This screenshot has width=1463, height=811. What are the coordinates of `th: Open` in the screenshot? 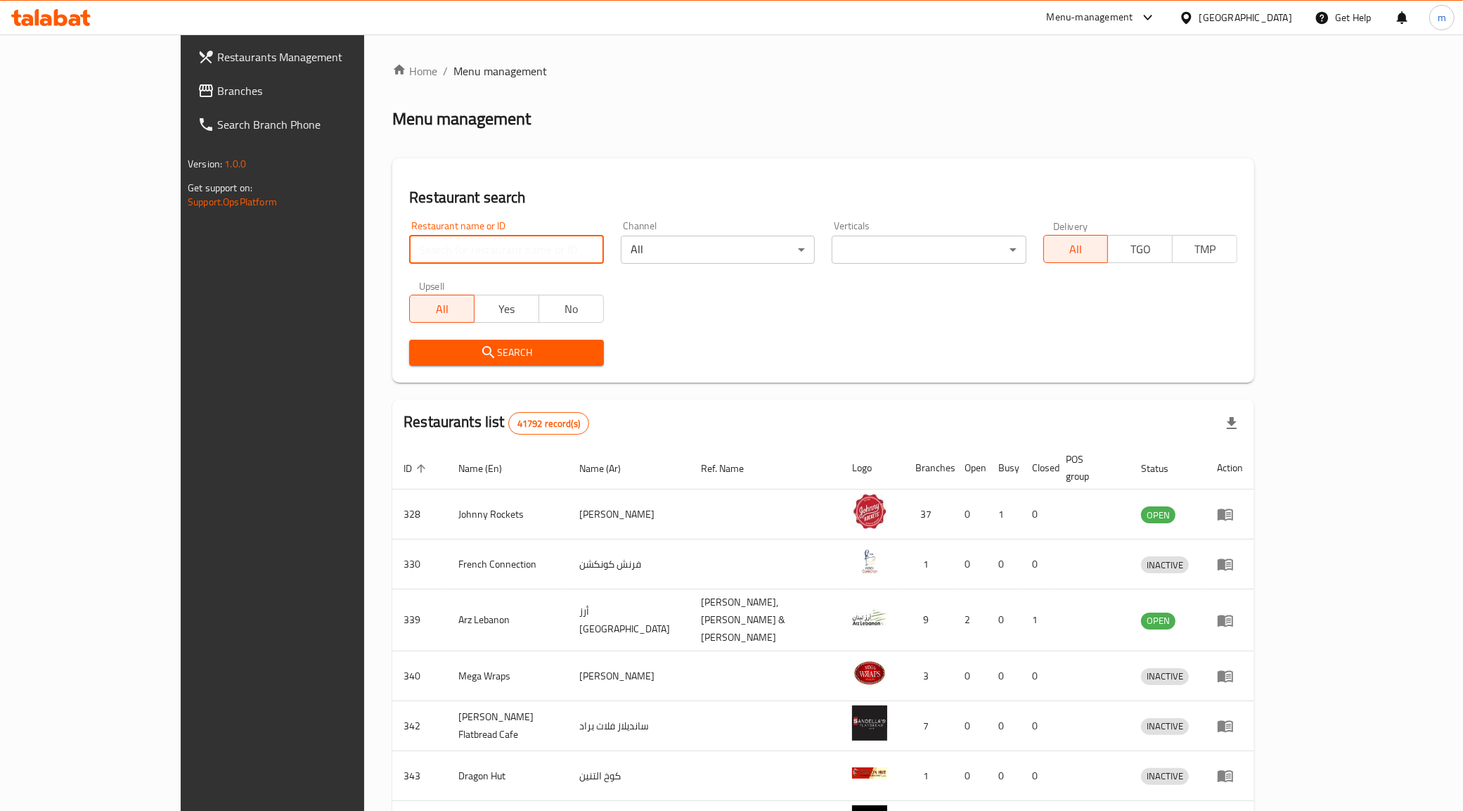 It's located at (970, 468).